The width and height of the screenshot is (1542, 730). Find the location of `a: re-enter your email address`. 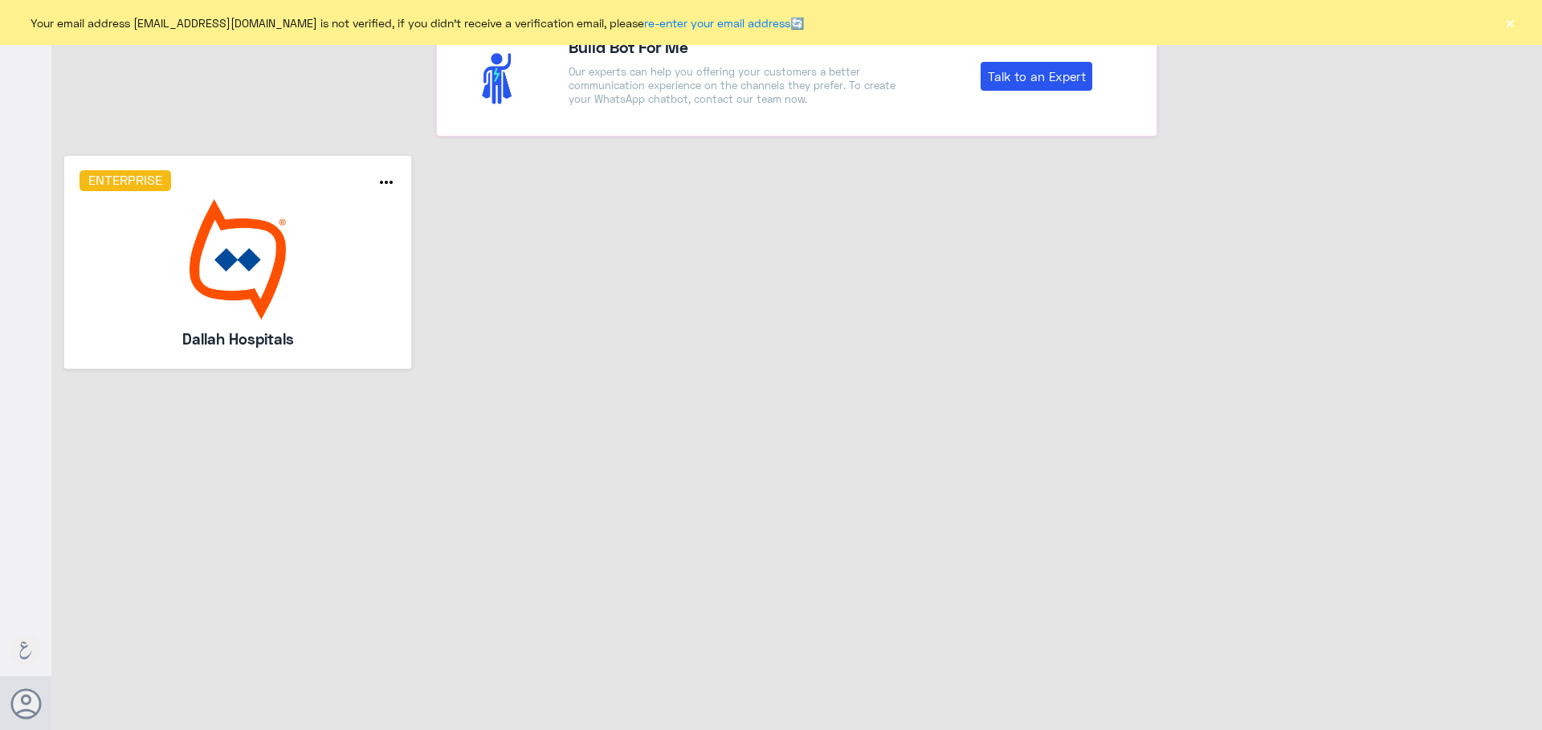

a: re-enter your email address is located at coordinates (717, 22).